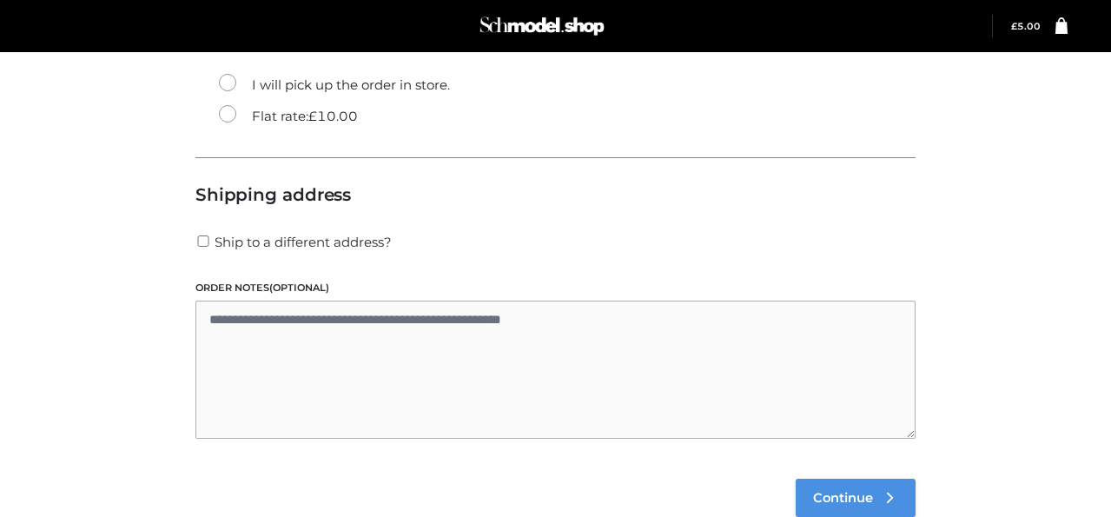 The image size is (1111, 517). Describe the element at coordinates (542, 26) in the screenshot. I see `a: Schmodel Admin 964` at that location.